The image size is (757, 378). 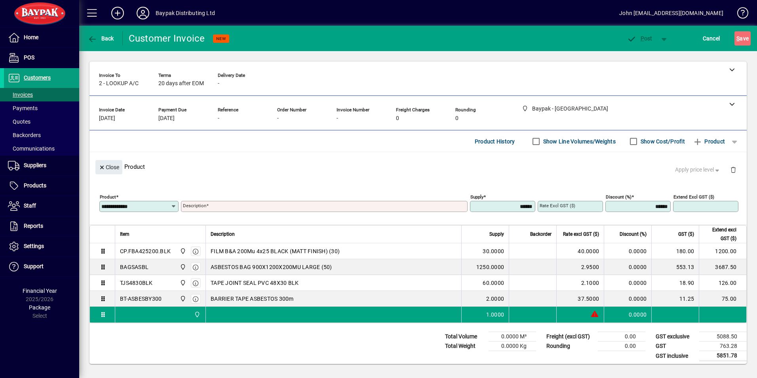 What do you see at coordinates (541, 234) in the screenshot?
I see `span: Backorder` at bounding box center [541, 234].